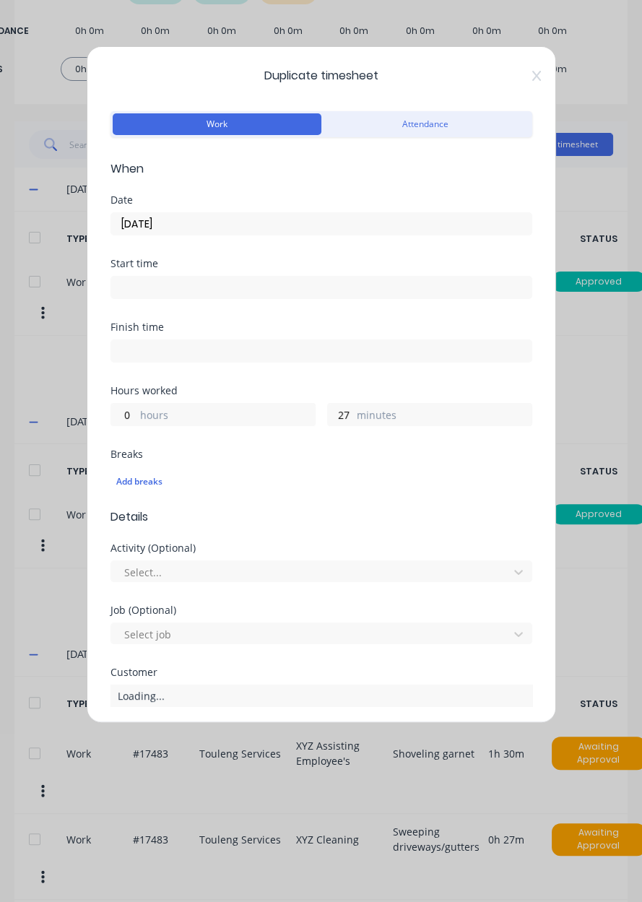  Describe the element at coordinates (321, 482) in the screenshot. I see `div: Add breaks` at that location.